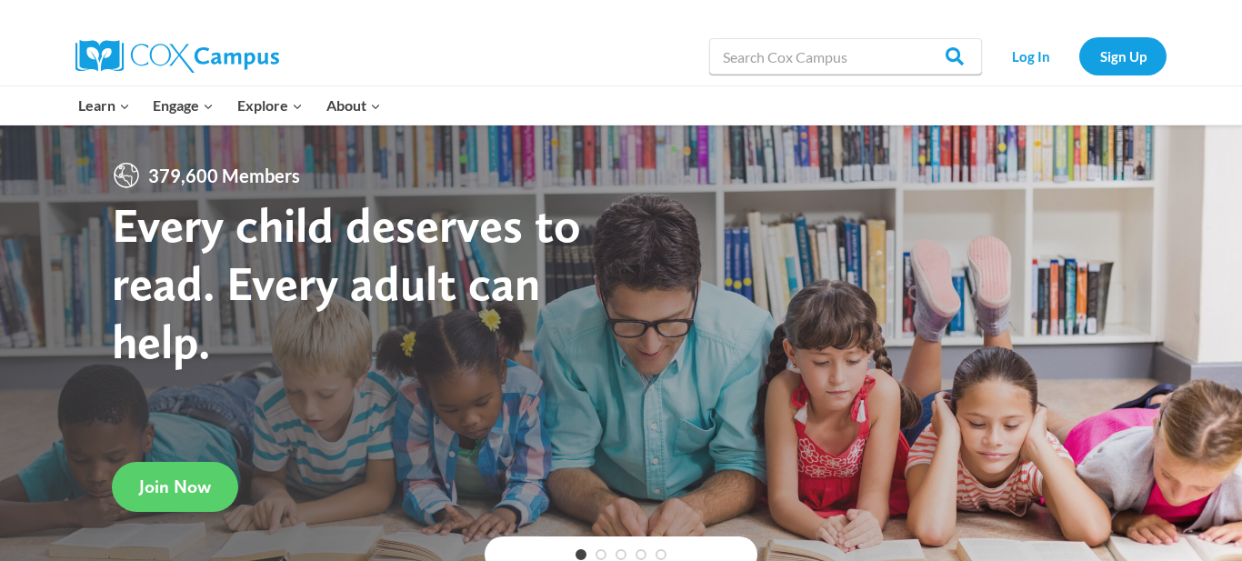 The width and height of the screenshot is (1242, 561). I want to click on span: Explore, so click(270, 105).